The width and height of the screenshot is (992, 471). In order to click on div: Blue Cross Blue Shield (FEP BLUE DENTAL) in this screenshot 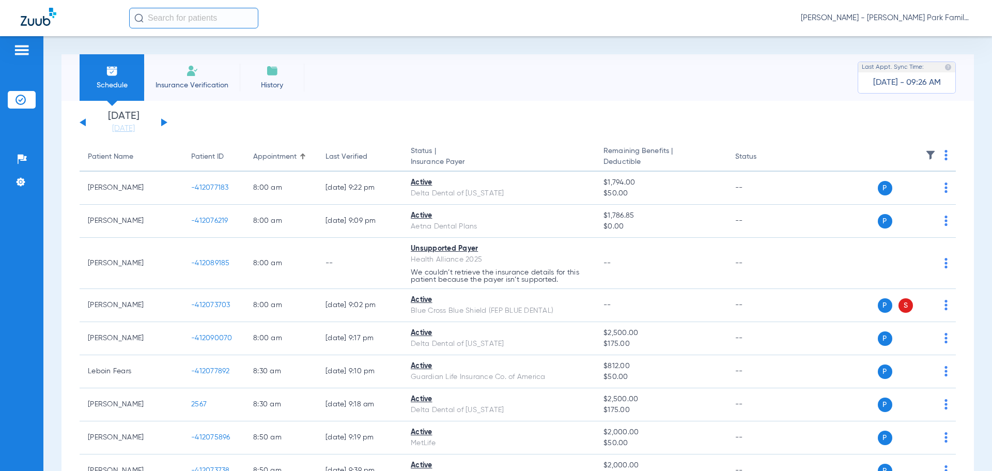, I will do `click(499, 311)`.